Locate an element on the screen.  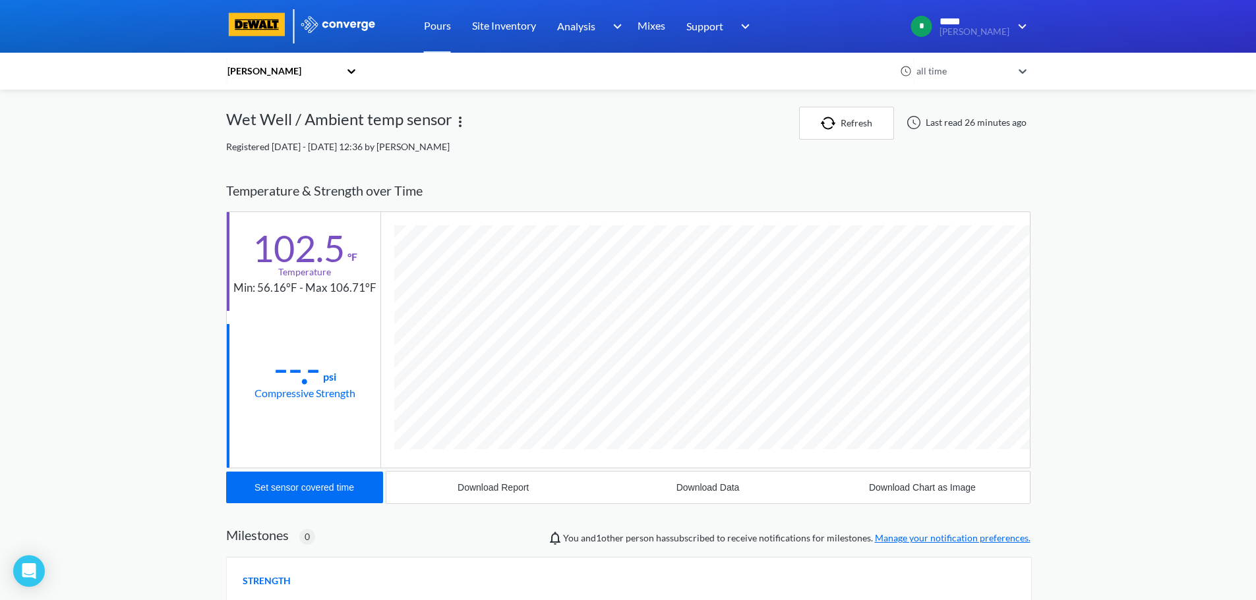
a: Manage your notification preferences. is located at coordinates (952, 538).